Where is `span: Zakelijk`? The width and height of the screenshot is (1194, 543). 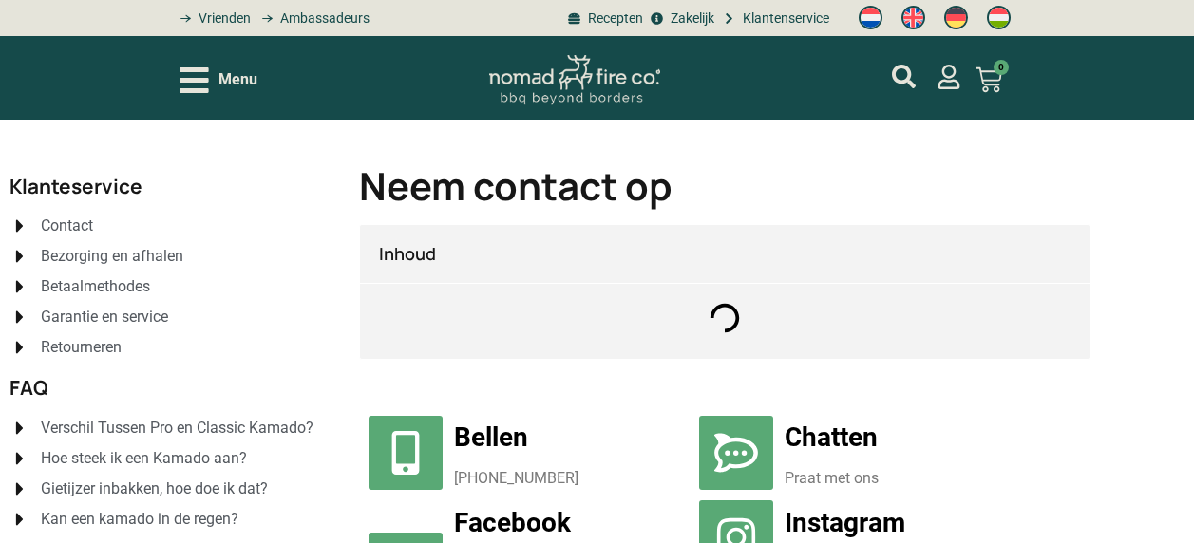 span: Zakelijk is located at coordinates (689, 18).